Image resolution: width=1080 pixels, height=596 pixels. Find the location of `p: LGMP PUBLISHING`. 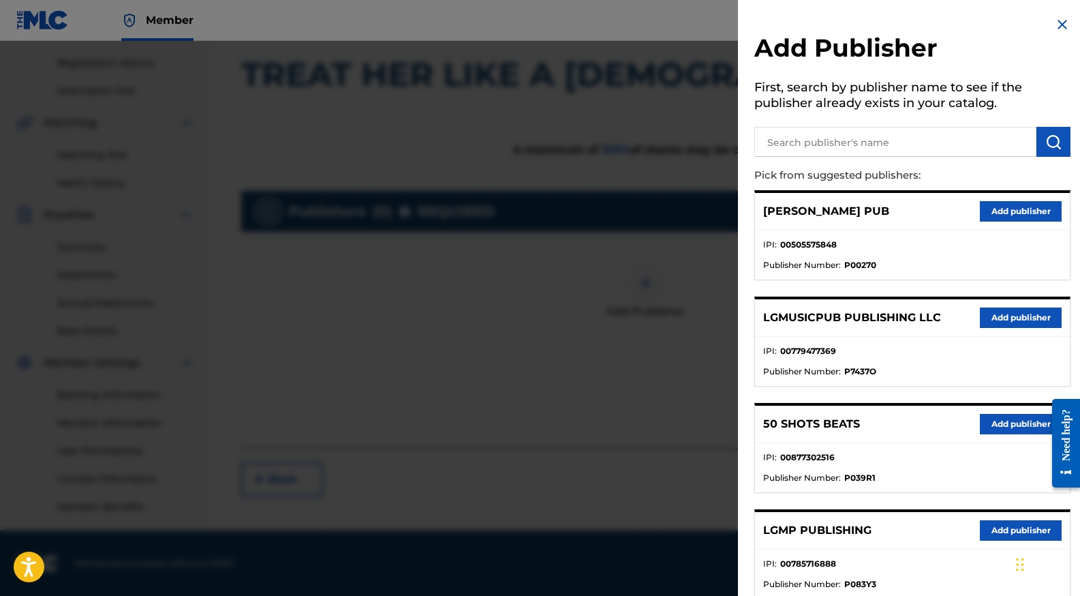

p: LGMP PUBLISHING is located at coordinates (817, 530).